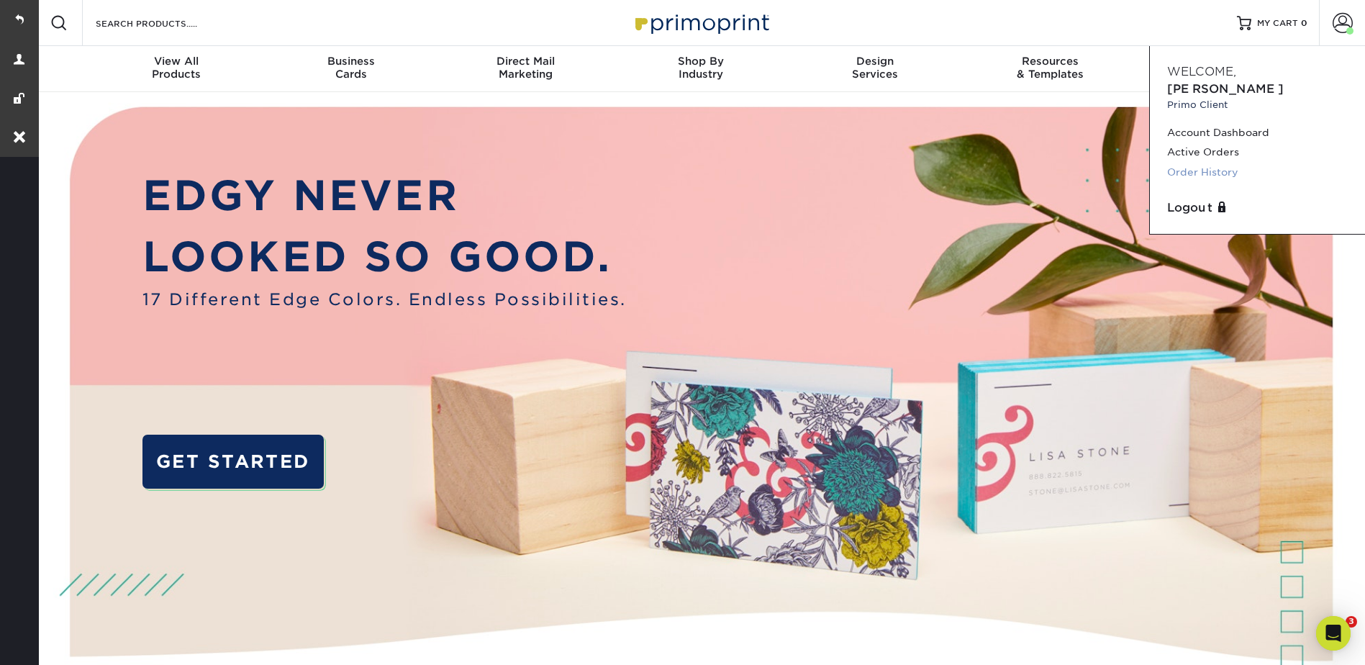 Image resolution: width=1365 pixels, height=665 pixels. Describe the element at coordinates (875, 69) in the screenshot. I see `a: DesignServices` at that location.